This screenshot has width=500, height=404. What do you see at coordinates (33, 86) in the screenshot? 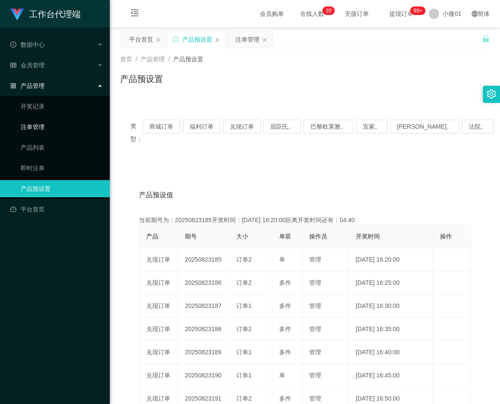
I see `font: 产品管理` at bounding box center [33, 86].